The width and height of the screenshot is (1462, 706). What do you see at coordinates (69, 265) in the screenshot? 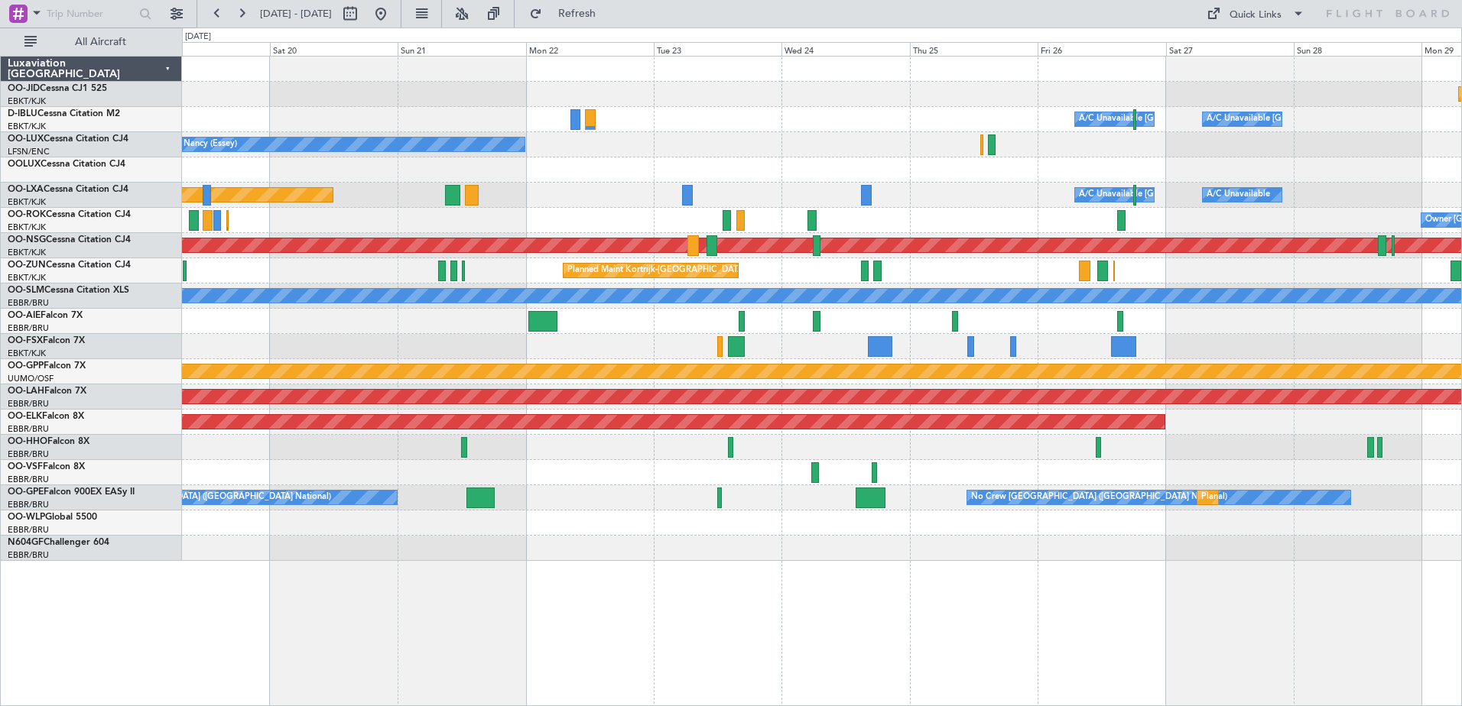
I see `a: OO-ZUNCessna Citation CJ4` at bounding box center [69, 265].